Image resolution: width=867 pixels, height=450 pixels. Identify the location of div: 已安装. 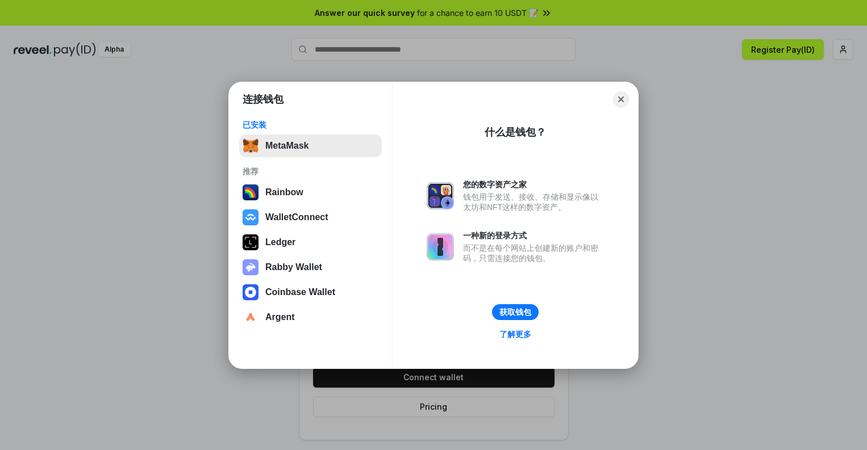
(310, 125).